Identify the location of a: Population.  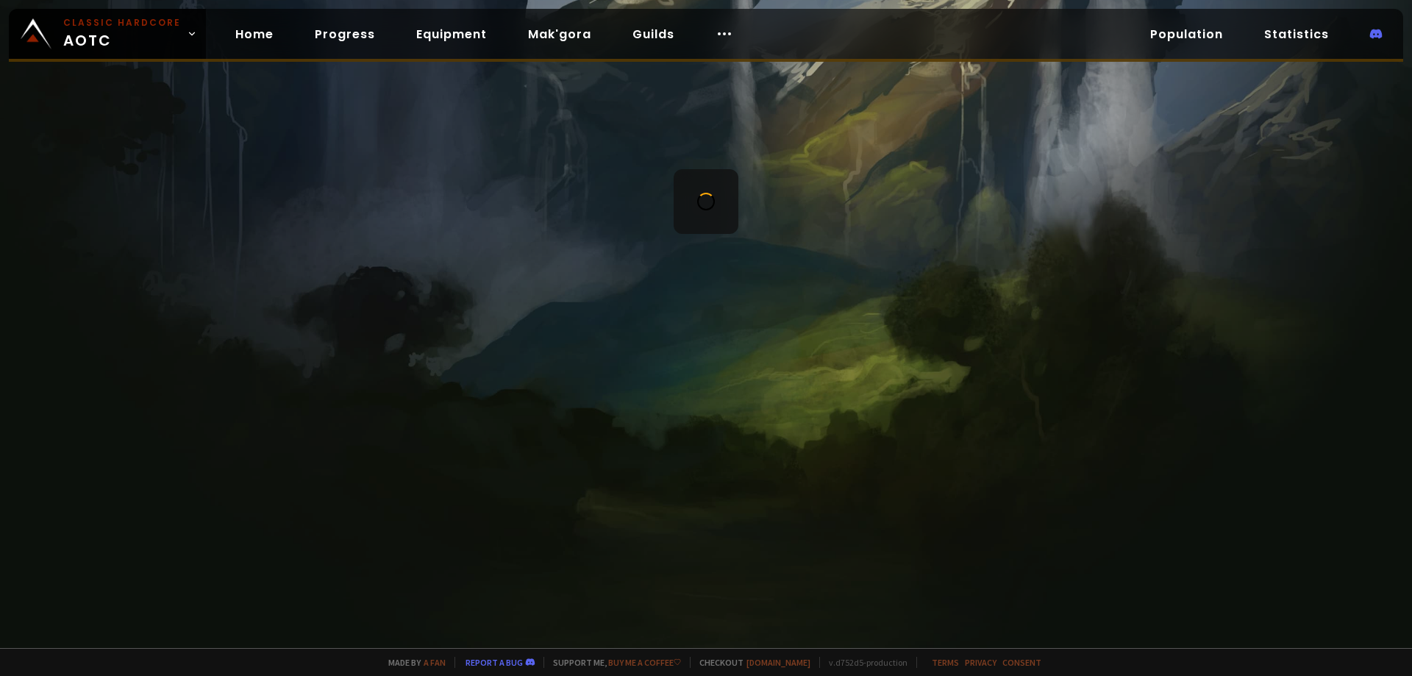
(1186, 34).